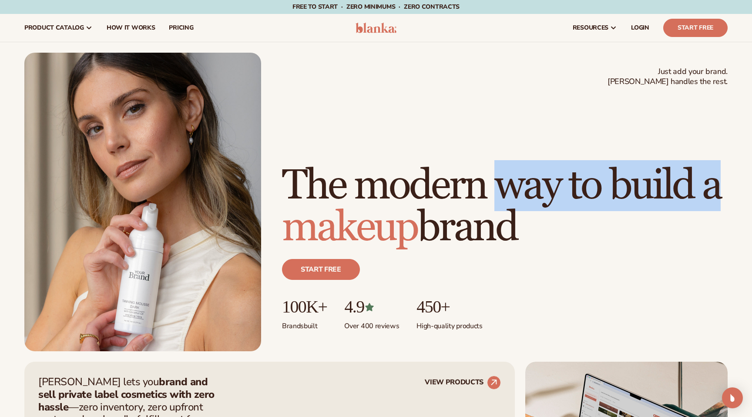 This screenshot has width=752, height=417. I want to click on a: resources, so click(595, 28).